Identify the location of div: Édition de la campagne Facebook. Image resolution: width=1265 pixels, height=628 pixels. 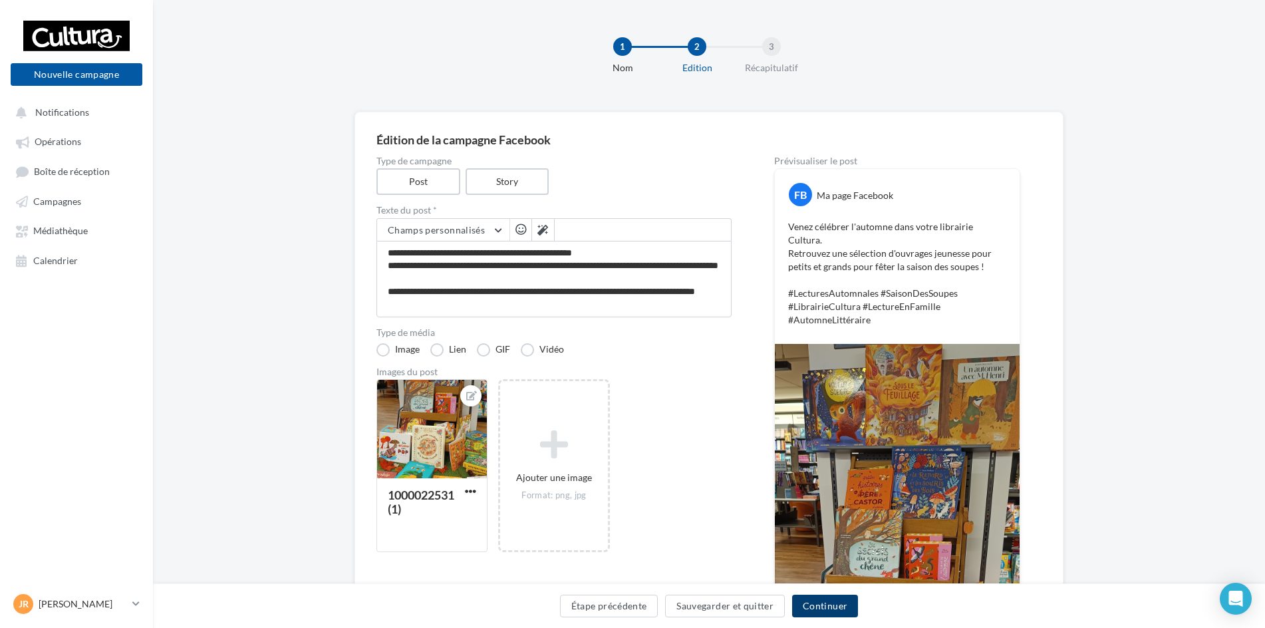
(709, 140).